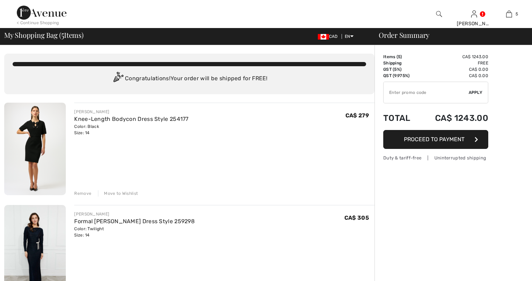  What do you see at coordinates (118, 193) in the screenshot?
I see `div: Move to Wishlist` at bounding box center [118, 193].